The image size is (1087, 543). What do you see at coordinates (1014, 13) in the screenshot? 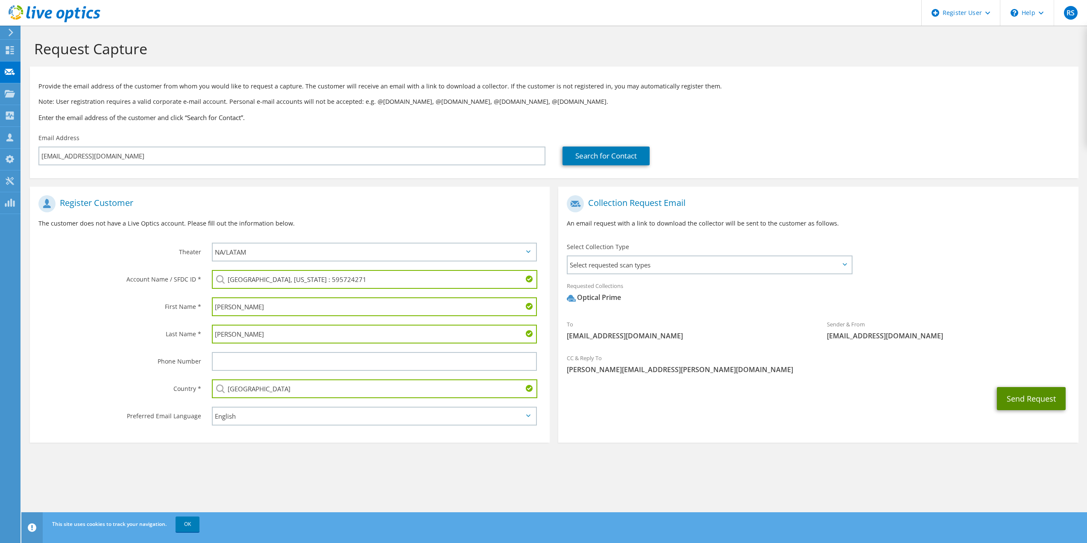
I see `svg: \n` at bounding box center [1014, 13].